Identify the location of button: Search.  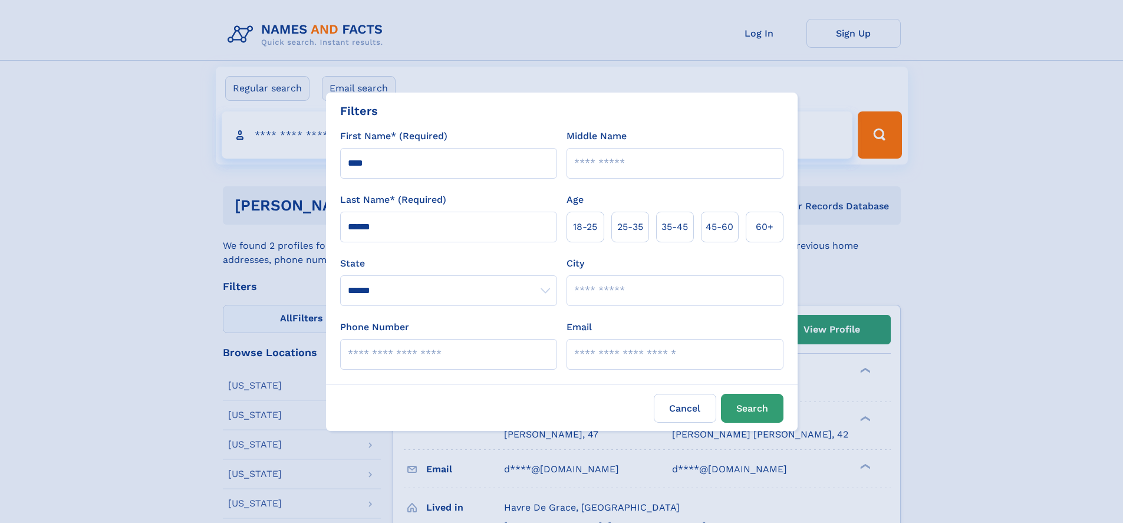
(753, 408).